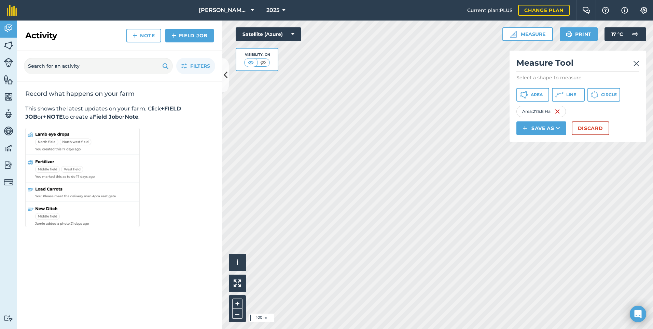 The width and height of the screenshot is (653, 329). I want to click on button: Discard, so click(591, 128).